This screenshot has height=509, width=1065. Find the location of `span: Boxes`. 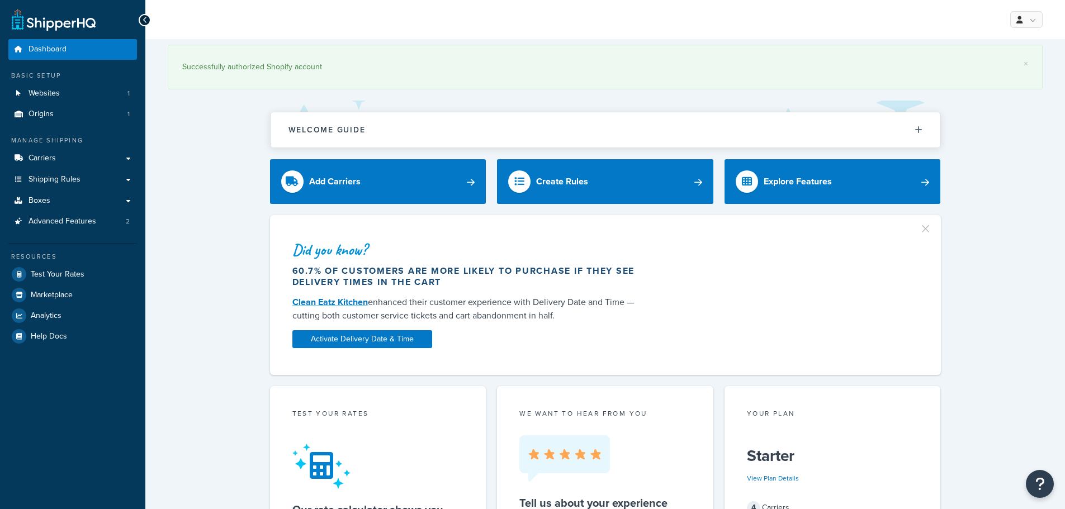

span: Boxes is located at coordinates (39, 201).